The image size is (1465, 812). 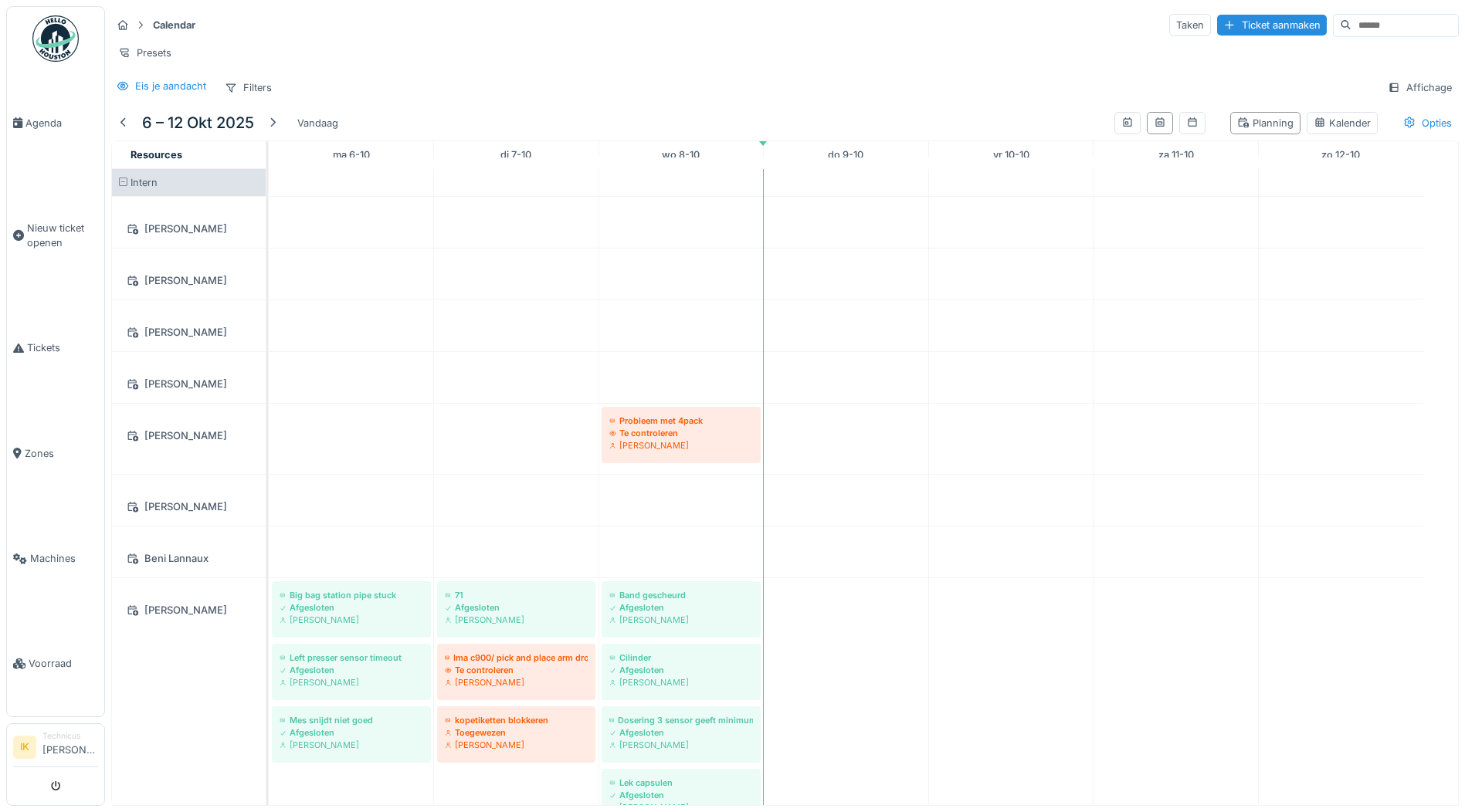 What do you see at coordinates (846, 155) in the screenshot?
I see `a: 9 oktober 2025` at bounding box center [846, 155].